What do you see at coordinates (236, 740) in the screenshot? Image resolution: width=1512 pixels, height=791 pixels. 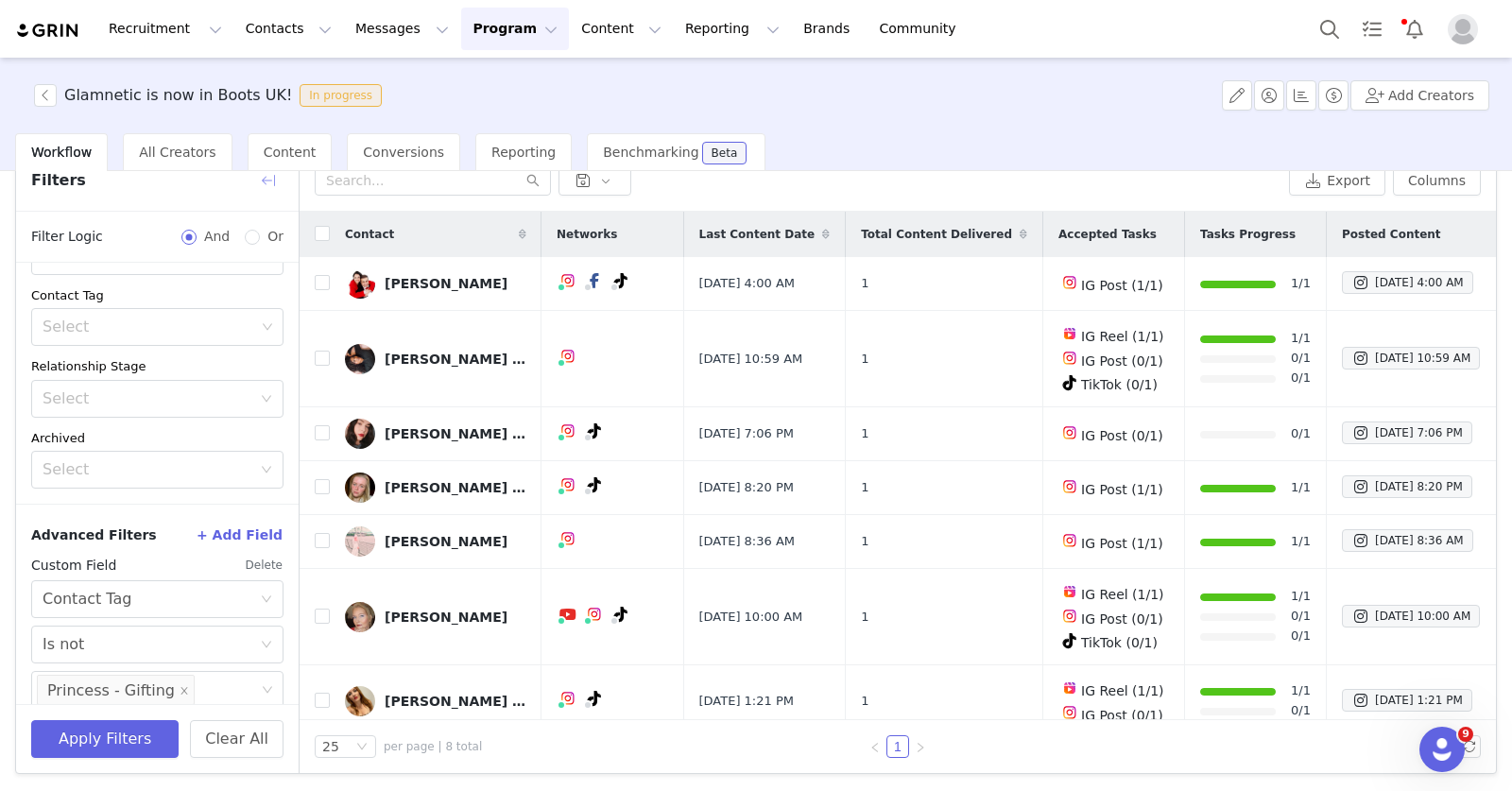 I see `button: Clear All` at bounding box center [236, 740].